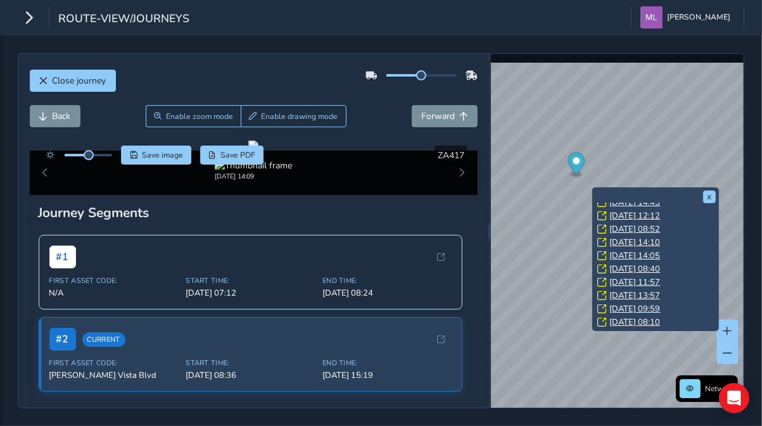 The width and height of the screenshot is (762, 426). What do you see at coordinates (238, 155) in the screenshot?
I see `span: Save PDF` at bounding box center [238, 155].